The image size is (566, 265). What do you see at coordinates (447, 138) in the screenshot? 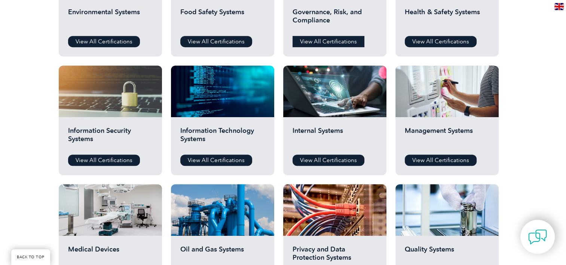
I see `h2: Management Systems` at bounding box center [447, 138].